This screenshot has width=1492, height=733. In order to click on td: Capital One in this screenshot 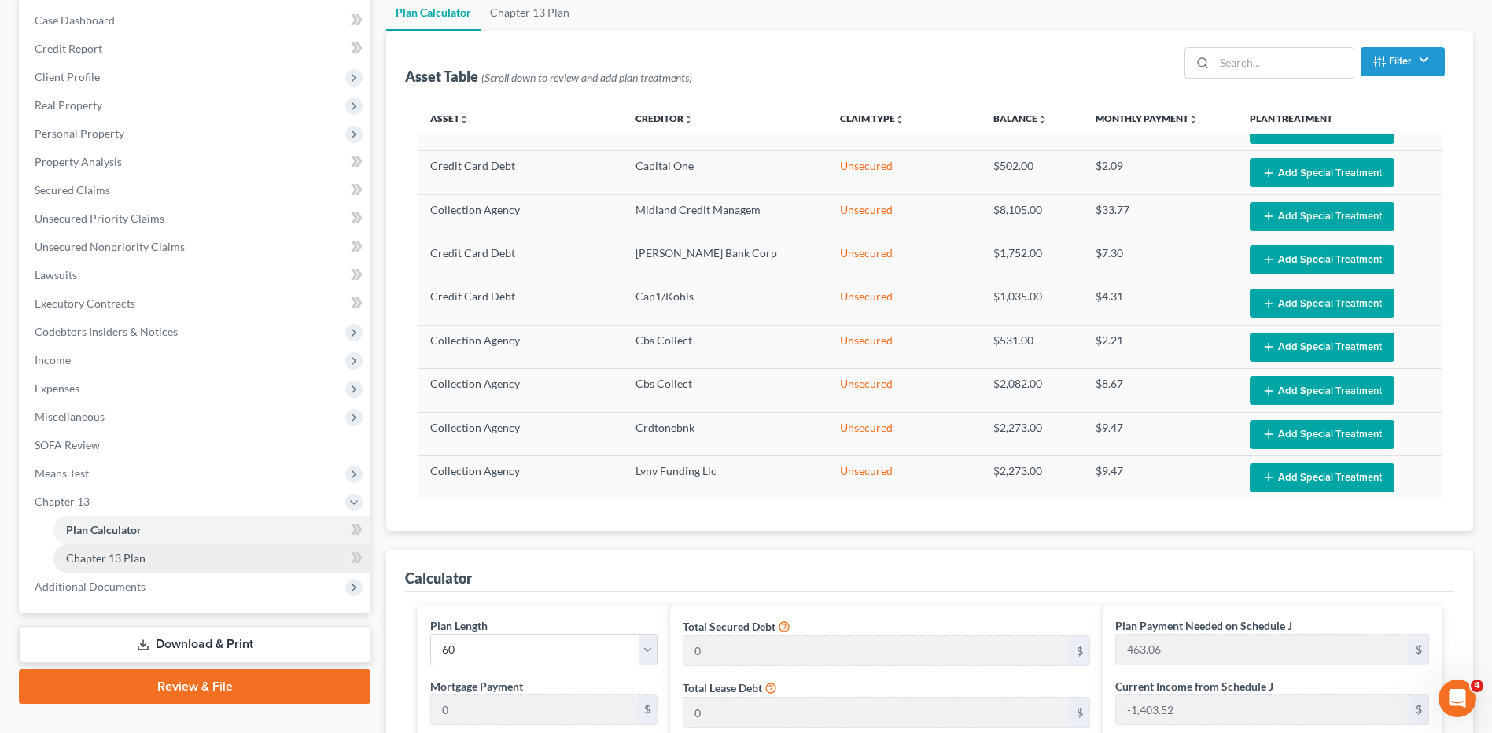, I will do `click(725, 172)`.